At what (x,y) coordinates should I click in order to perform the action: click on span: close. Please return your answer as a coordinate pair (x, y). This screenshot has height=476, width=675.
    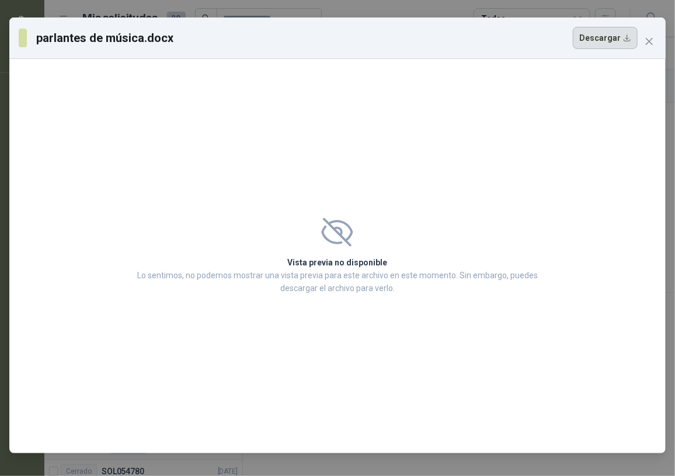
    Looking at the image, I should click on (649, 41).